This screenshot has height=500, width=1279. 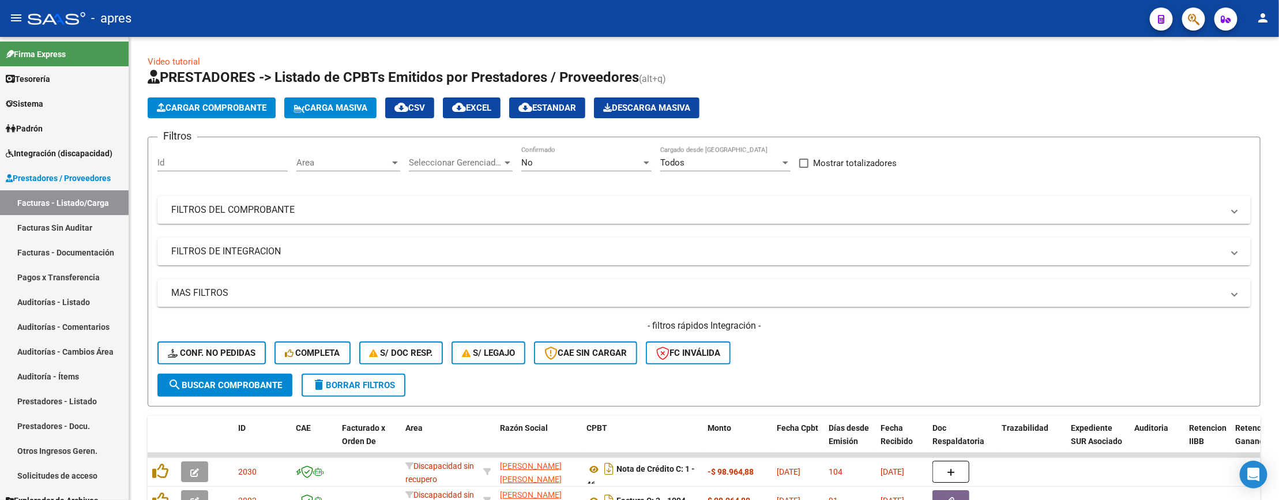 What do you see at coordinates (585, 353) in the screenshot?
I see `span: CAE SIN CARGAR` at bounding box center [585, 353].